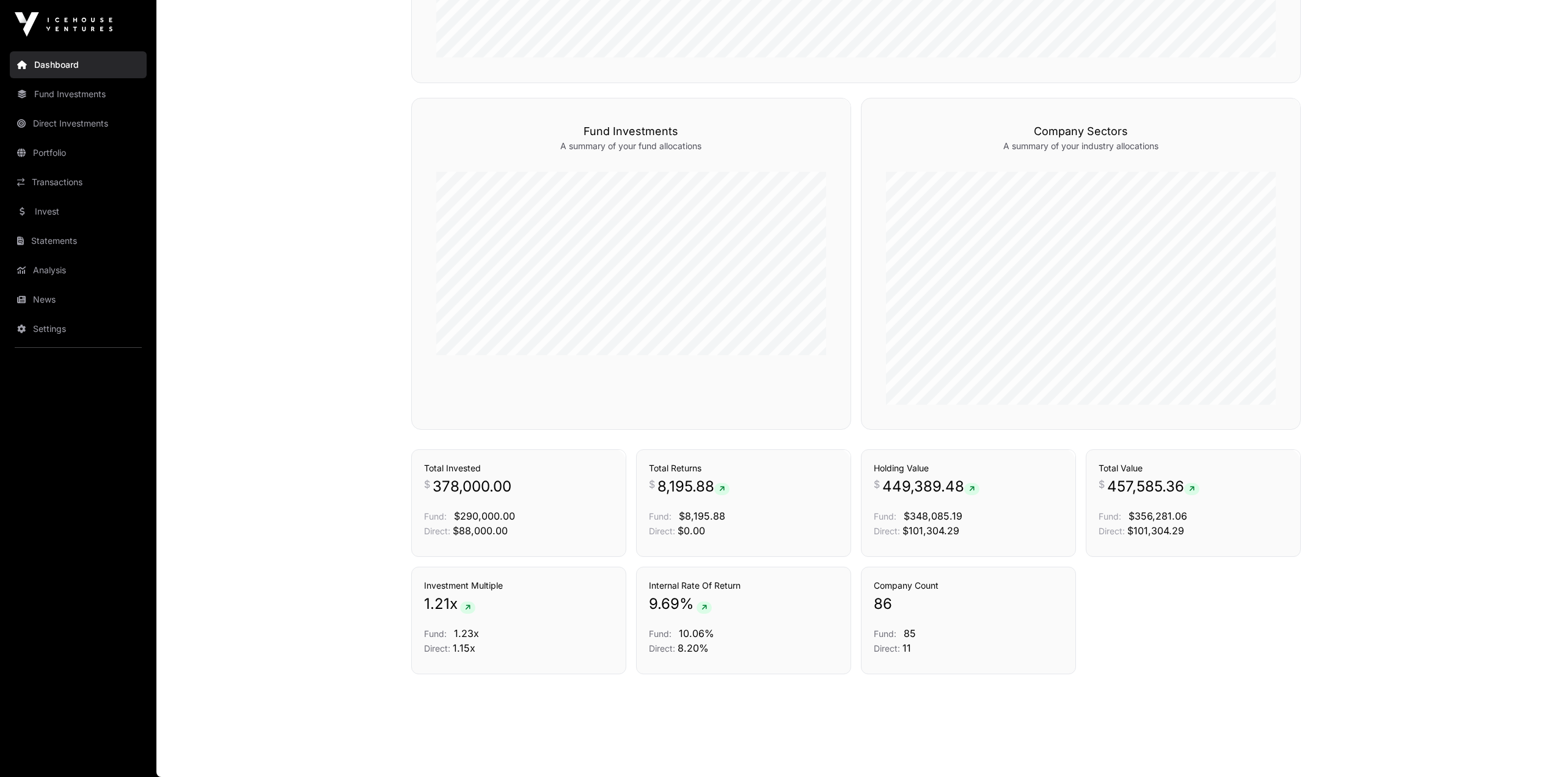  I want to click on a: Settings, so click(78, 329).